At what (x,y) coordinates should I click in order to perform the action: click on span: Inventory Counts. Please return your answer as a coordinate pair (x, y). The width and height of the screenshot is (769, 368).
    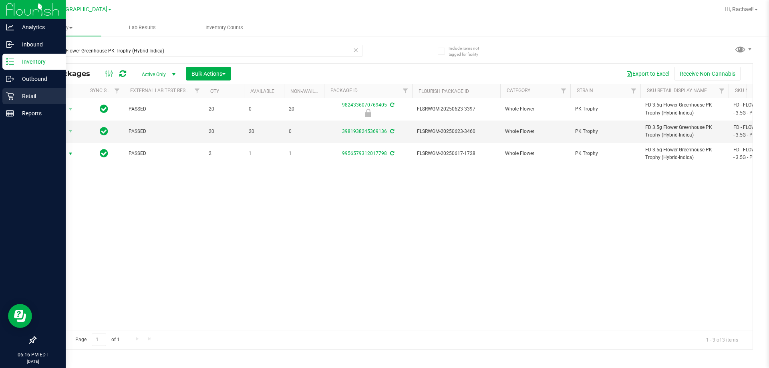
    Looking at the image, I should click on (224, 28).